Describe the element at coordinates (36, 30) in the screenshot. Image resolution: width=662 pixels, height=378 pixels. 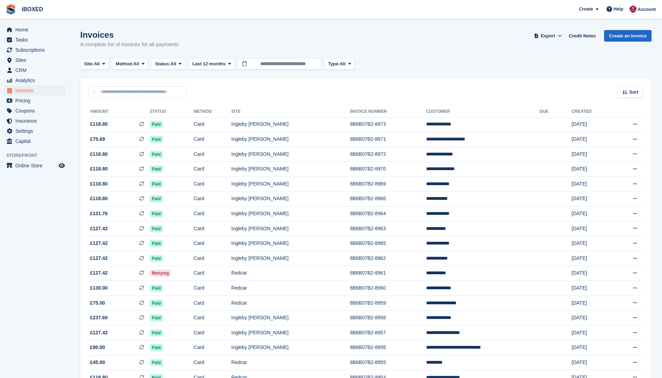
I see `span: Home` at that location.